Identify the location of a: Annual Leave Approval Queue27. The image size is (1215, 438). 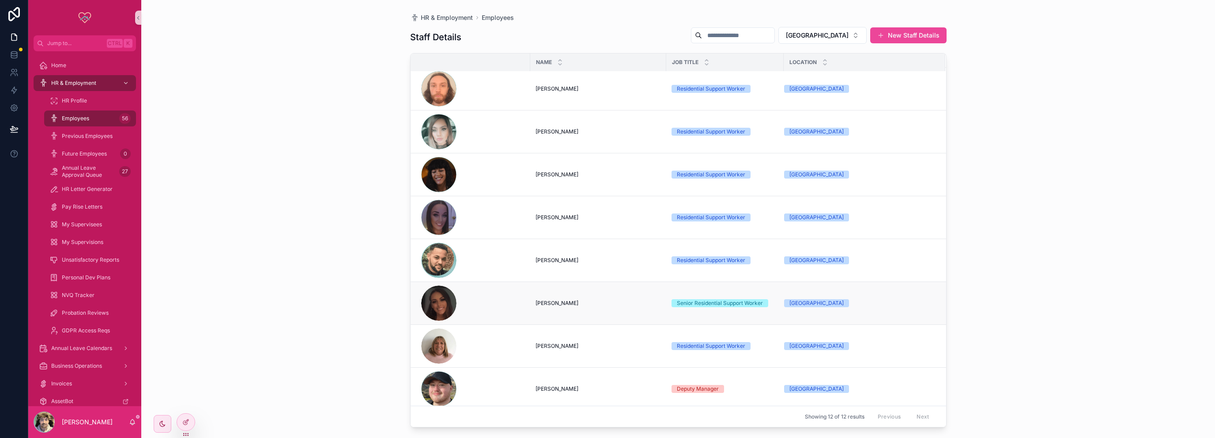
(90, 171).